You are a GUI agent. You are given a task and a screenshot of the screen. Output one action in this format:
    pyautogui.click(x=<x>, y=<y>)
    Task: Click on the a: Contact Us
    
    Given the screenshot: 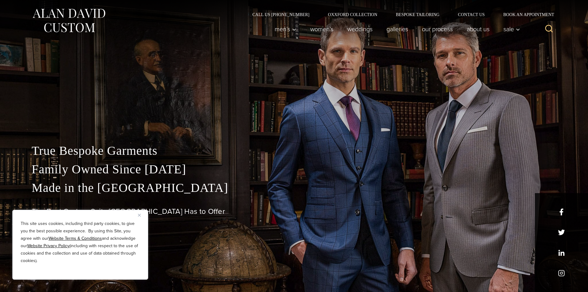 What is the action you would take?
    pyautogui.click(x=472, y=15)
    